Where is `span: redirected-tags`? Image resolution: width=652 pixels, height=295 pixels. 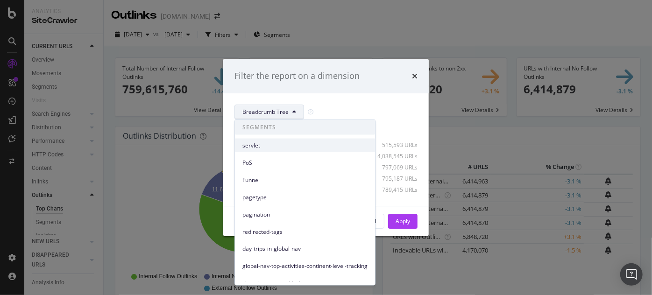
span: redirected-tags is located at coordinates (305, 232).